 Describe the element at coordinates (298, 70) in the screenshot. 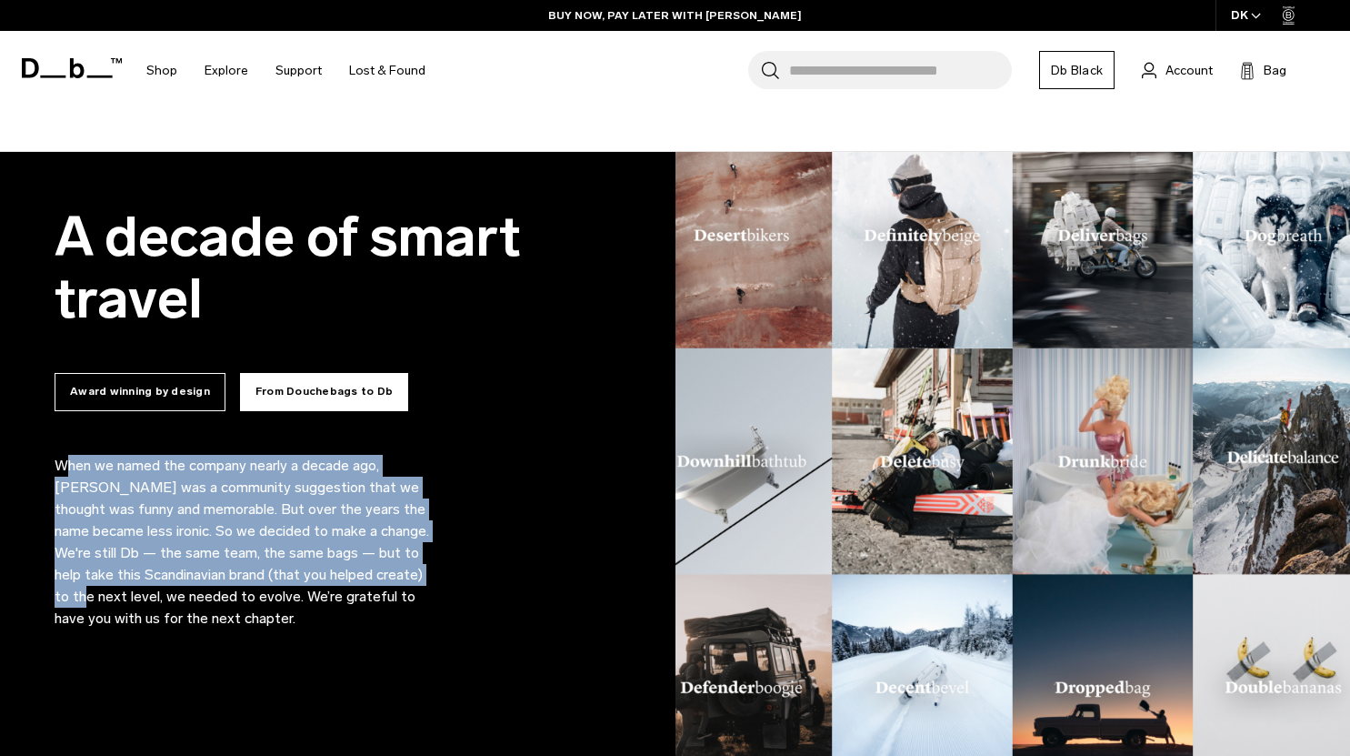

I see `a: Support` at that location.